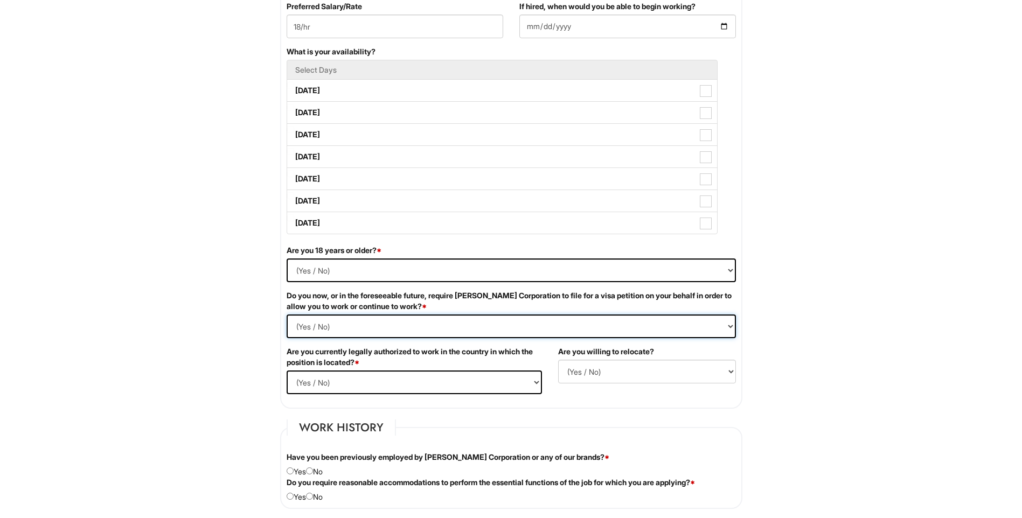 This screenshot has width=1022, height=518. What do you see at coordinates (607, 6) in the screenshot?
I see `label: If hired, when would you be able to begin working?` at bounding box center [607, 6].